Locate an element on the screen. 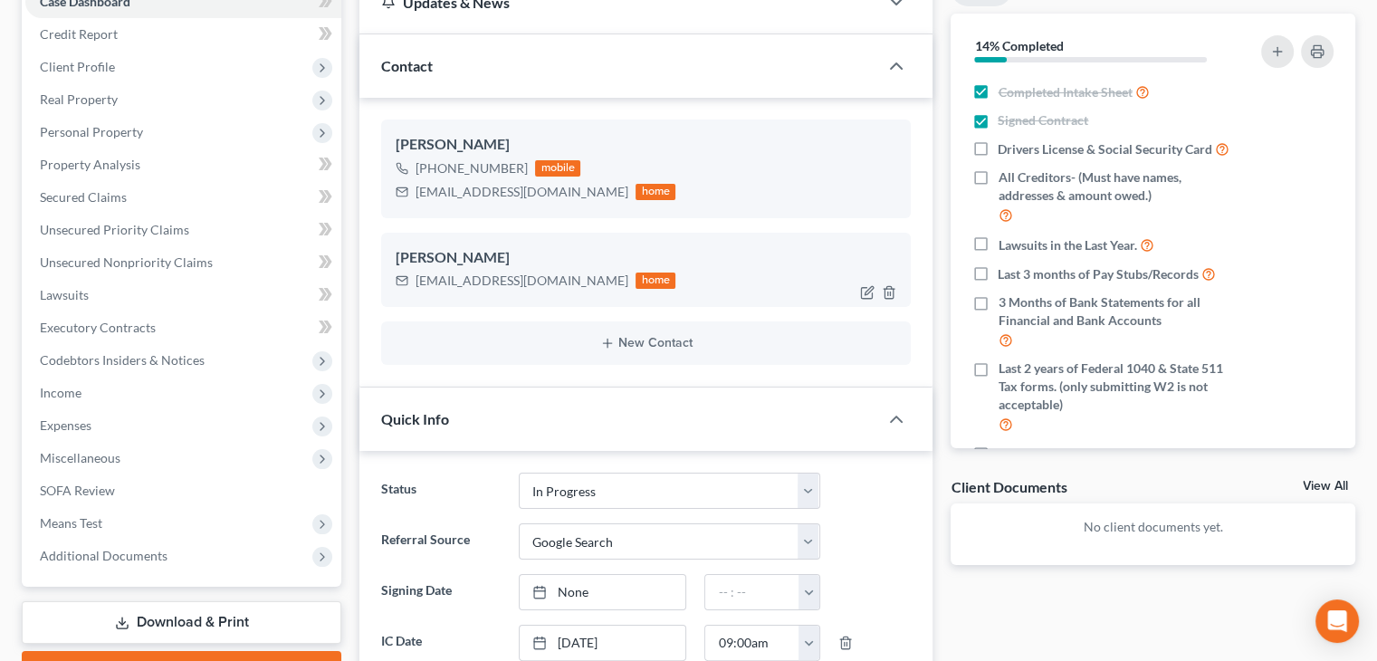 The image size is (1377, 661). span: Last 2 years of Federal 1040 & State 511 Tax forms. (only submitting W2 is not acceptable) is located at coordinates (1118, 387).